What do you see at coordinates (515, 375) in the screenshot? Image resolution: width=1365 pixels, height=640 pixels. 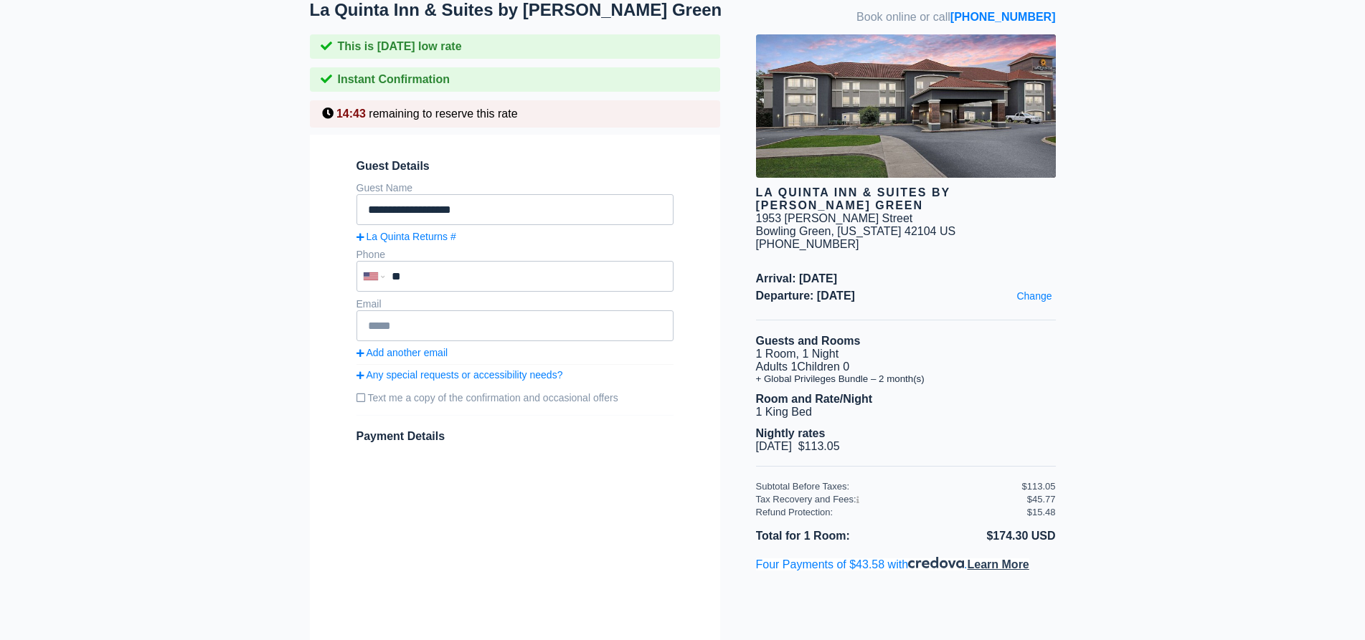 I see `a: Any special requests or accessibility needs?` at bounding box center [515, 375].